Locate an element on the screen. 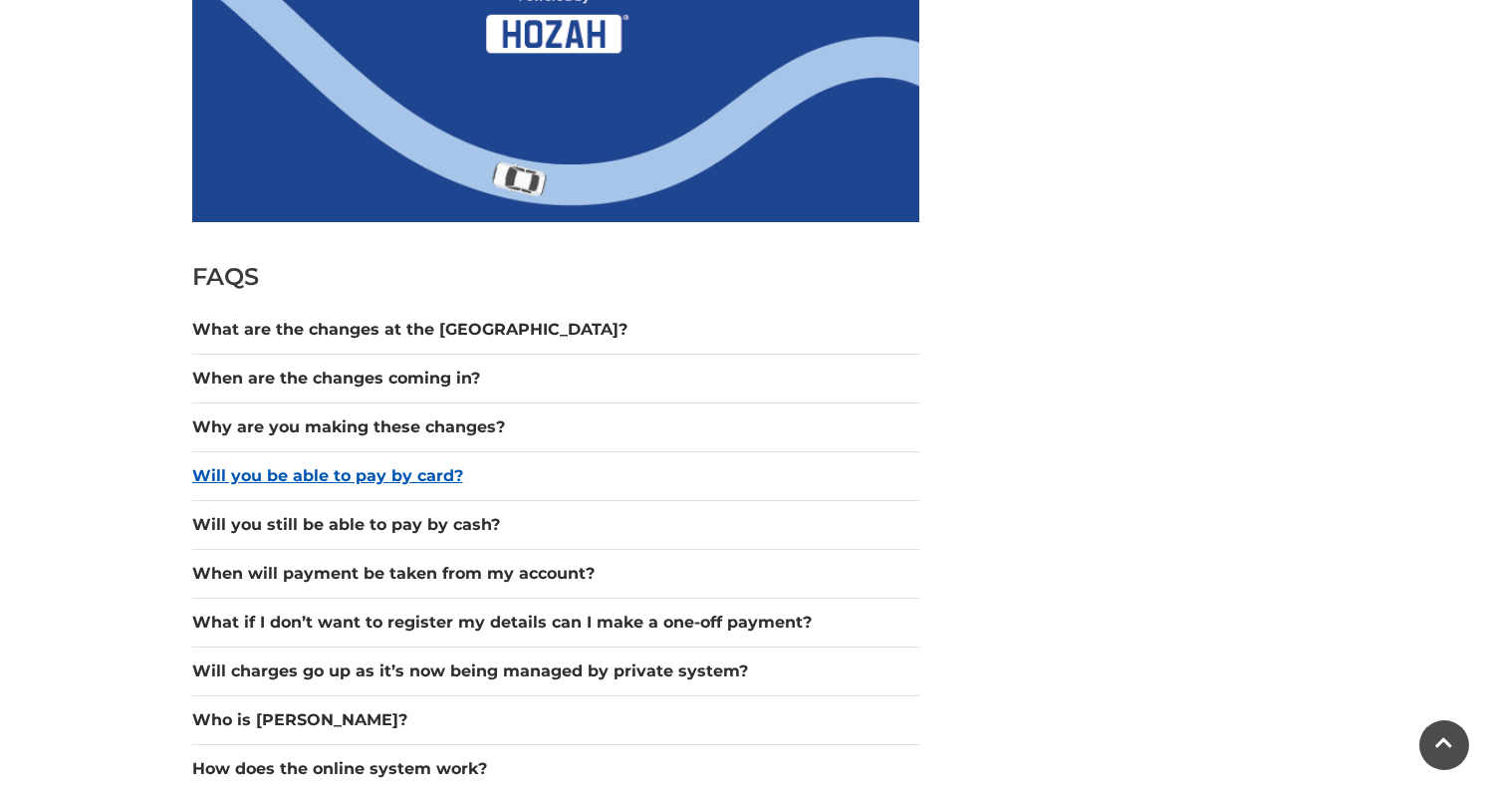  button: When will payment be taken from my account? is located at coordinates (556, 574).